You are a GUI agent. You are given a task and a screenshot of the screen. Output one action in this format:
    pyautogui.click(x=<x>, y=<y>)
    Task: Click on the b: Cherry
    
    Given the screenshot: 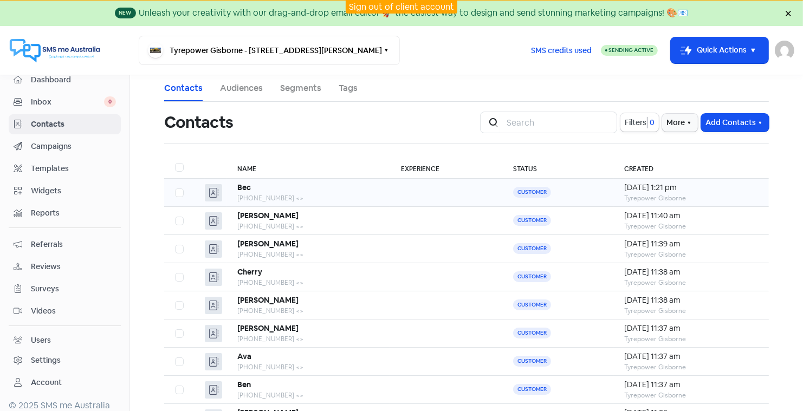 What is the action you would take?
    pyautogui.click(x=250, y=272)
    